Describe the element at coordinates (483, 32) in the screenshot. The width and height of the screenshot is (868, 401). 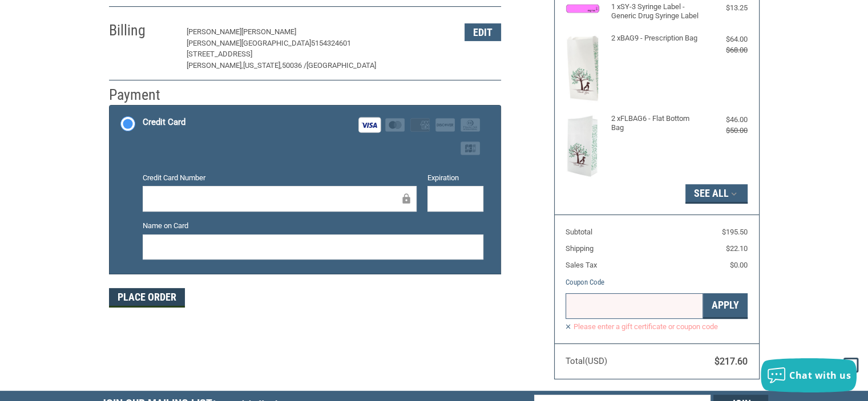
I see `button: Edit` at that location.